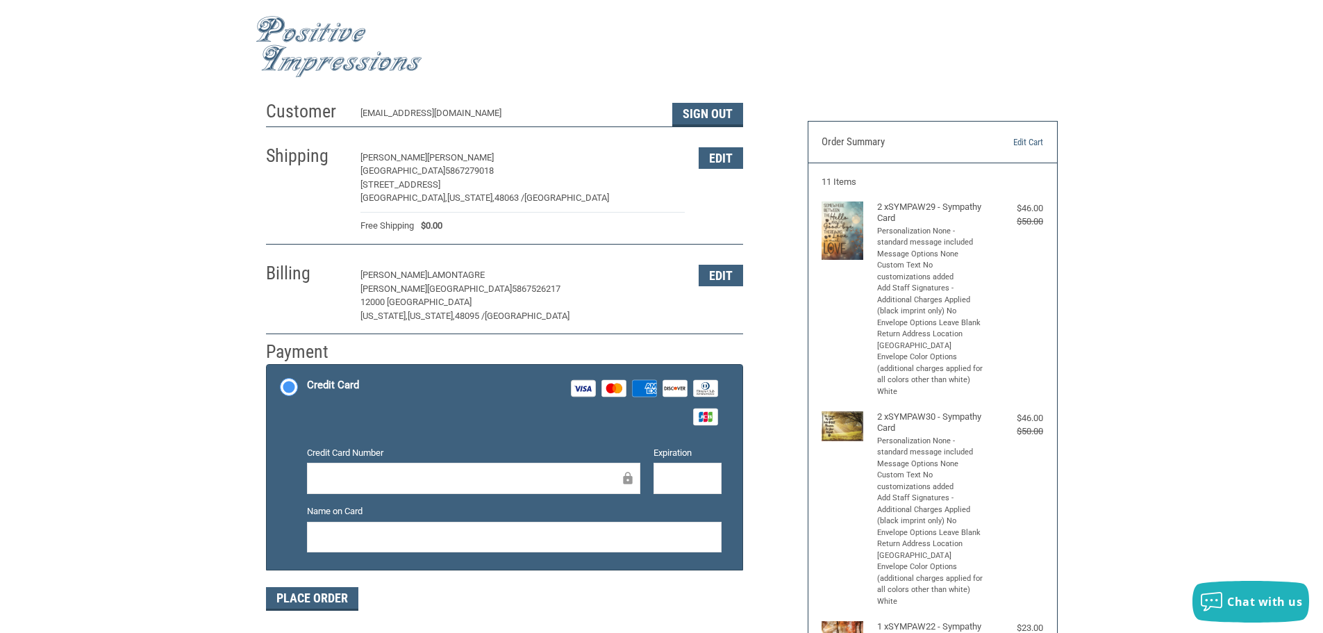  Describe the element at coordinates (1251, 601) in the screenshot. I see `button: Chat with us` at that location.